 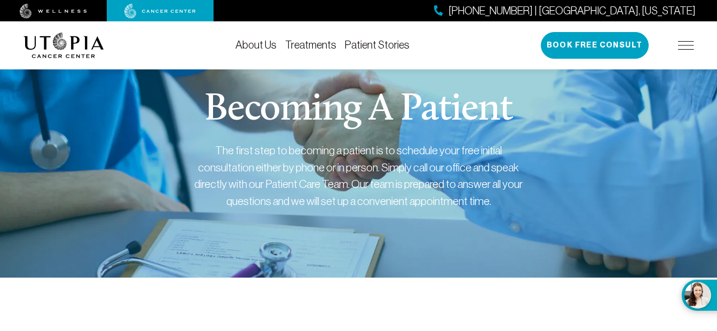 I want to click on a: About Us, so click(x=256, y=45).